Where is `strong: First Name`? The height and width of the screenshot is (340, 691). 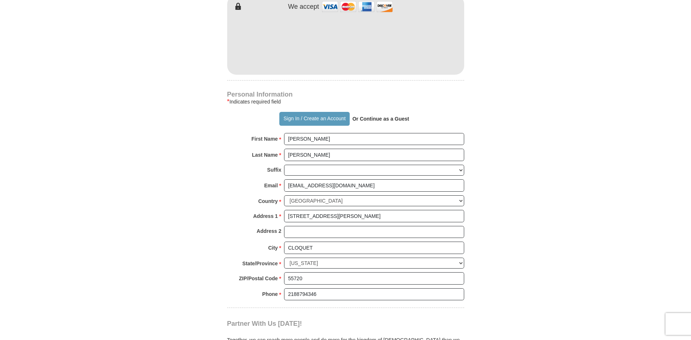 strong: First Name is located at coordinates (265, 139).